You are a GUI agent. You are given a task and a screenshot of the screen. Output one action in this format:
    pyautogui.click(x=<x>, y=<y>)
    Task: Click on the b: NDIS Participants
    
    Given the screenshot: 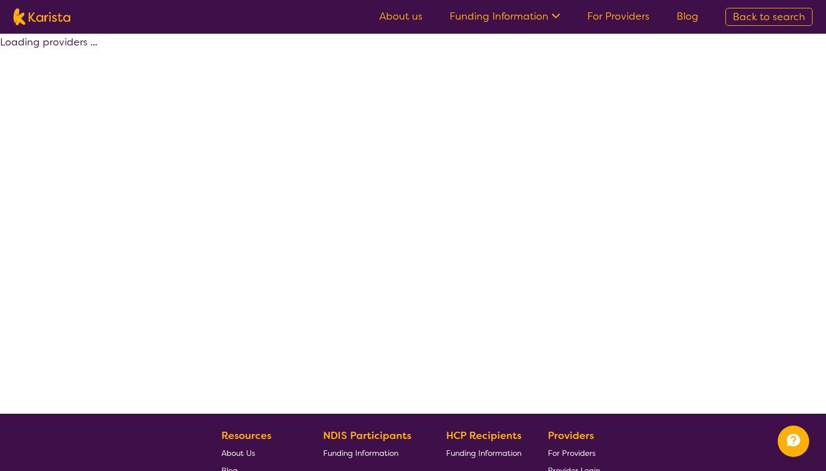 What is the action you would take?
    pyautogui.click(x=367, y=436)
    